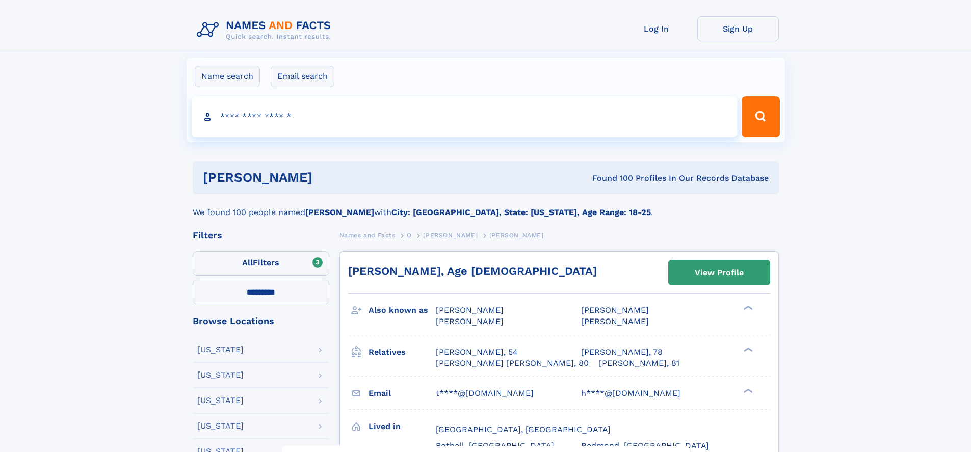 This screenshot has width=971, height=452. I want to click on div: Found 100 Profiles In Our Records Database, so click(610, 178).